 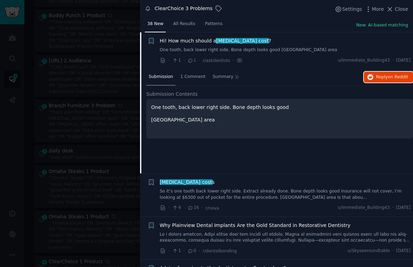 I want to click on span: 38 New, so click(x=155, y=24).